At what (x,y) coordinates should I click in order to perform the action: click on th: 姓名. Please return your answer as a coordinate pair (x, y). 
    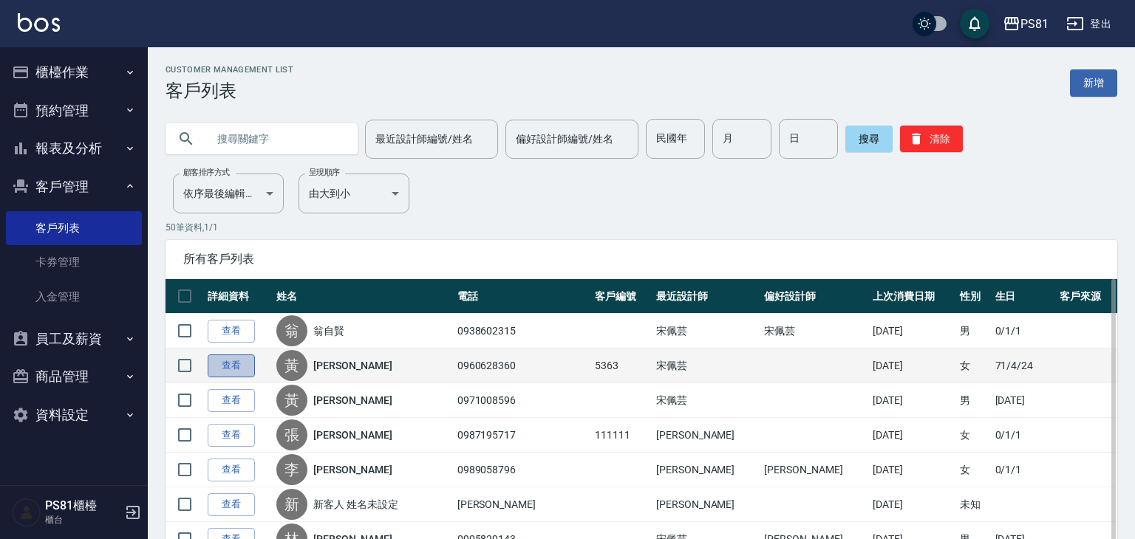
    Looking at the image, I should click on (363, 296).